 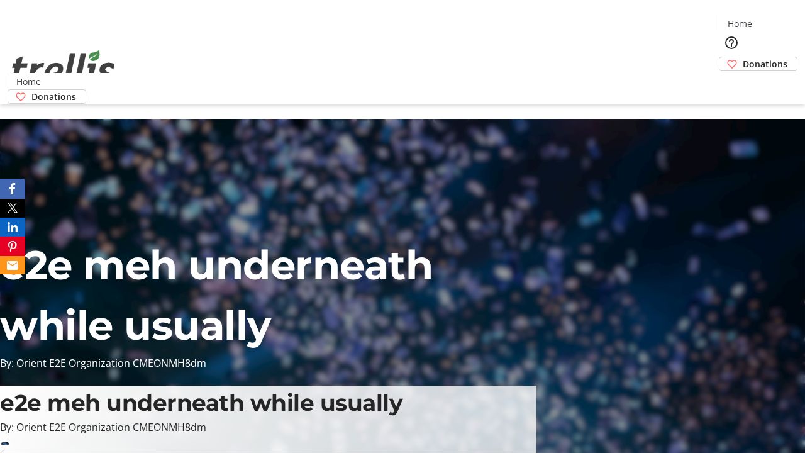 What do you see at coordinates (732, 43) in the screenshot?
I see `button: Help` at bounding box center [732, 43].